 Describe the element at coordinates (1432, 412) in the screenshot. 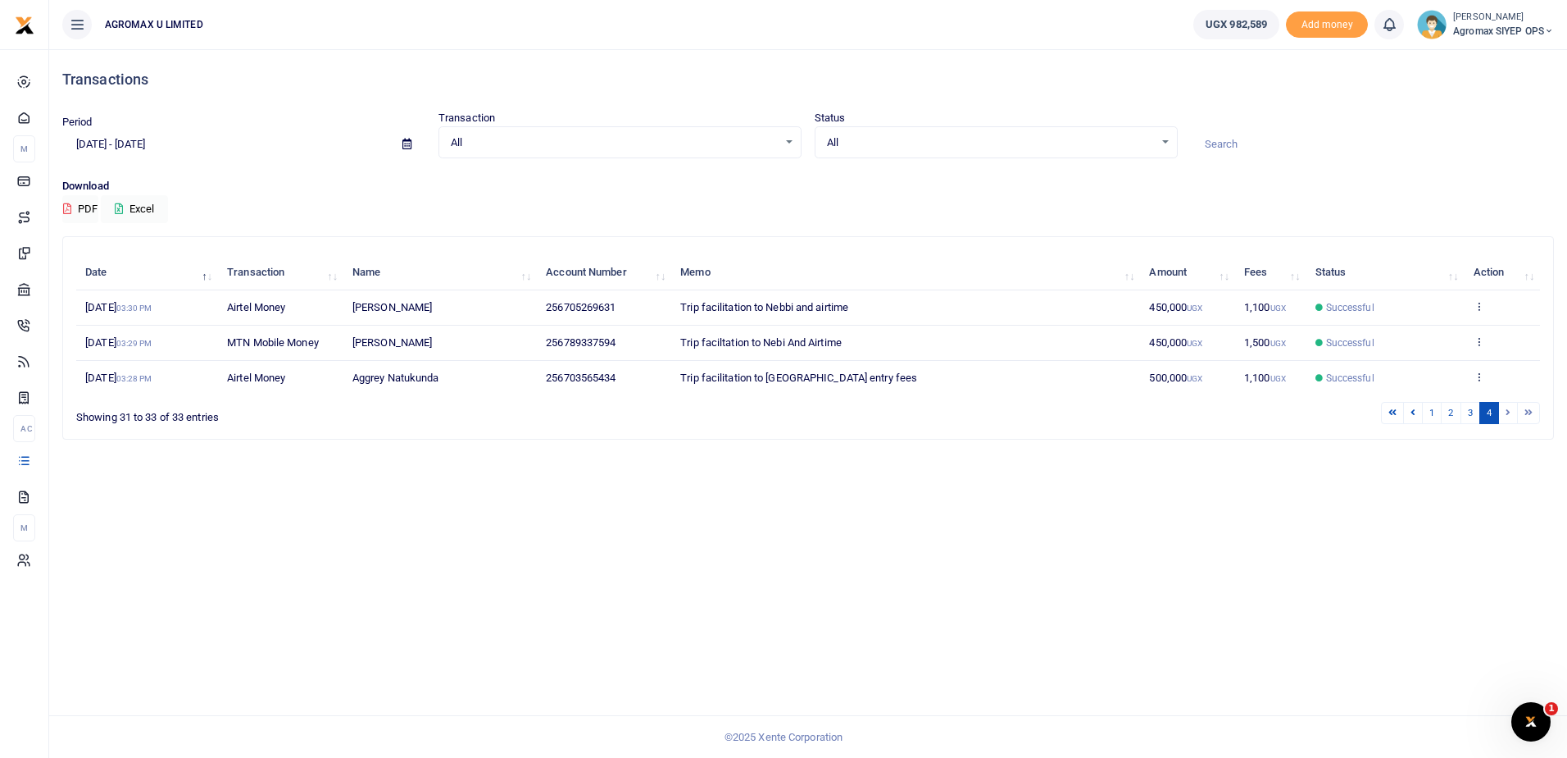

I see `a: 1` at that location.